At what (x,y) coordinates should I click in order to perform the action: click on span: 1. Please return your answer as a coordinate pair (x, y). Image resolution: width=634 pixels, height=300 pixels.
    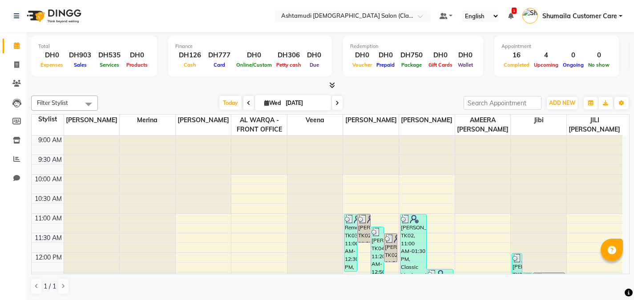
    Looking at the image, I should click on (514, 11).